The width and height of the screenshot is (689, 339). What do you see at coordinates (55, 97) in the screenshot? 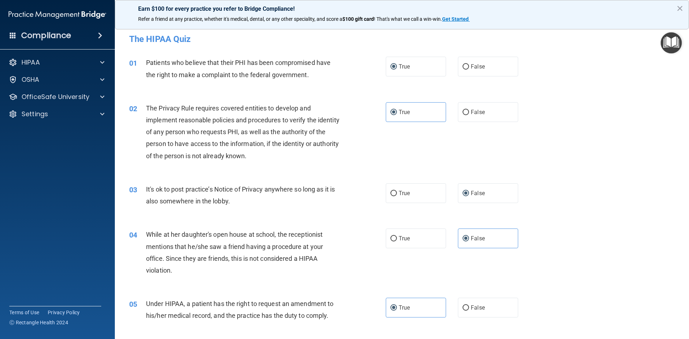
I see `p: OfficeSafe University` at bounding box center [55, 97].